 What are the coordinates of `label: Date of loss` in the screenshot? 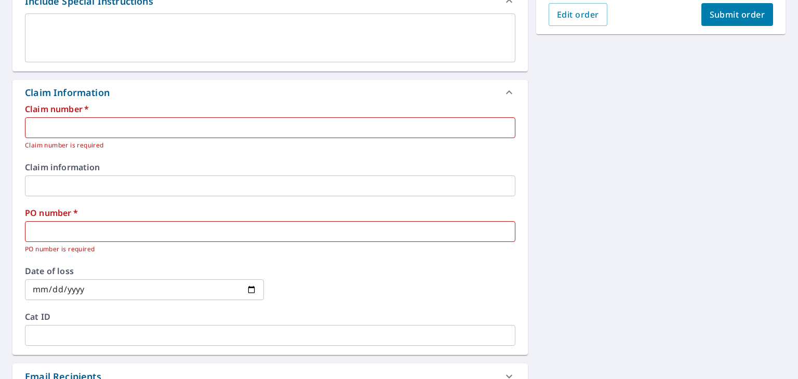 It's located at (144, 271).